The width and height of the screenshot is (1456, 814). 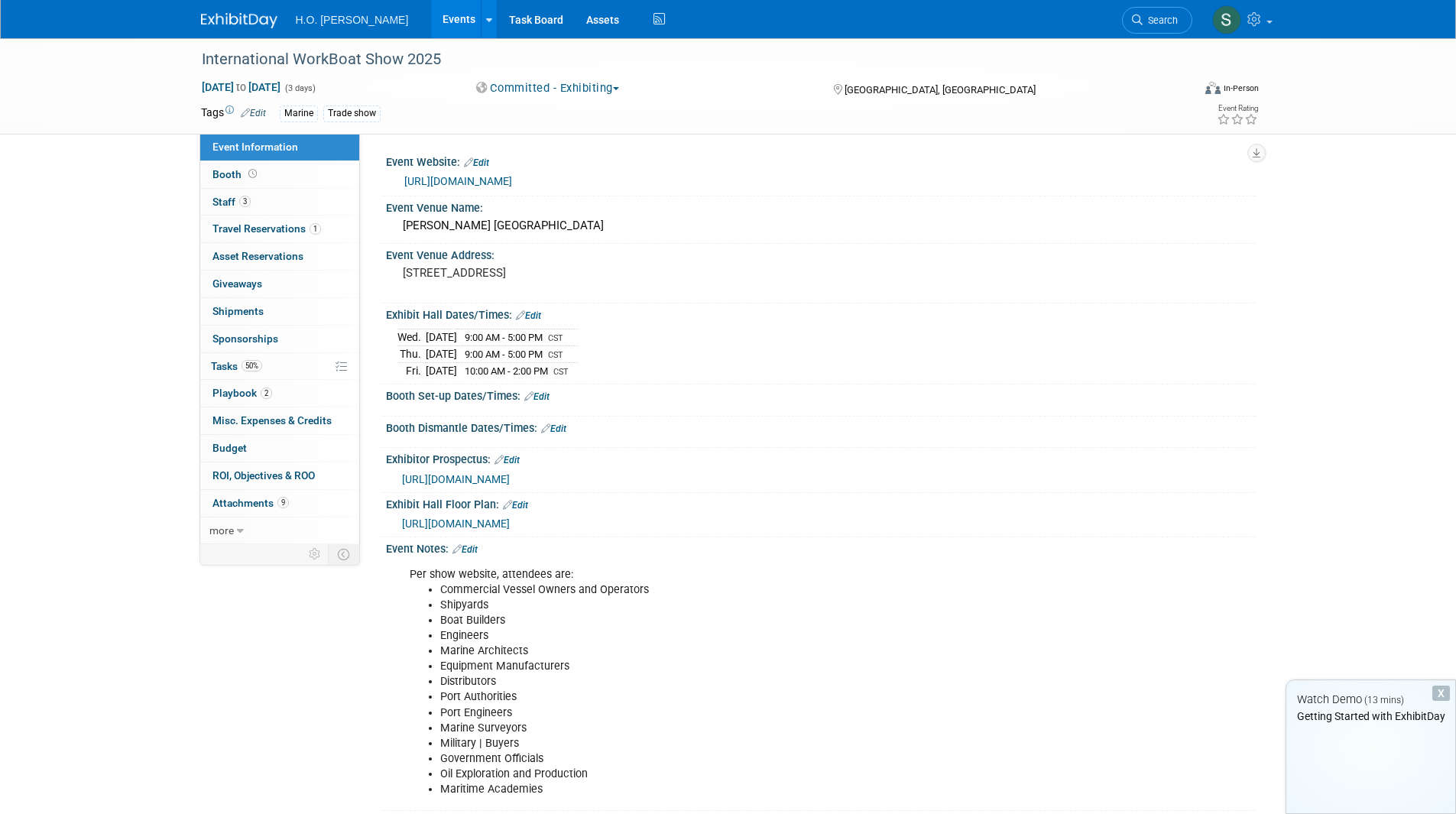 I want to click on button: Committed - Exhibiting, so click(x=548, y=88).